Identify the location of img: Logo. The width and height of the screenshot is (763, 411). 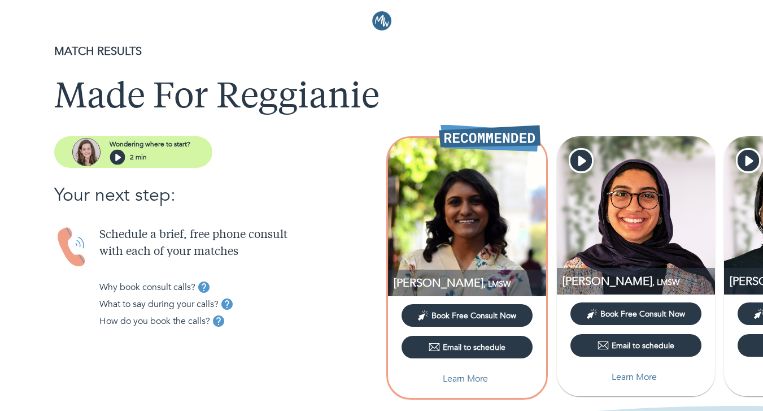
(382, 21).